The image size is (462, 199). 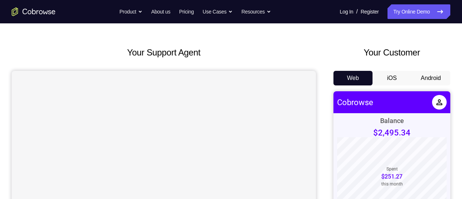 I want to click on a: Try Online Demo, so click(x=419, y=12).